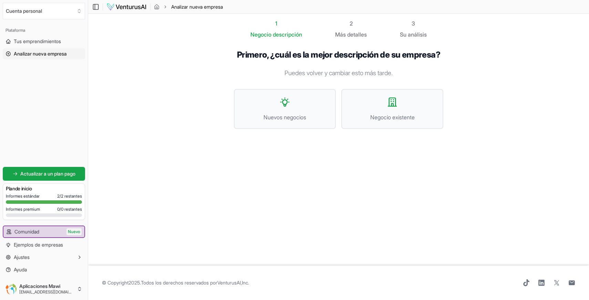 The width and height of the screenshot is (589, 300). What do you see at coordinates (197, 7) in the screenshot?
I see `span: Analizar nueva empresa` at bounding box center [197, 7].